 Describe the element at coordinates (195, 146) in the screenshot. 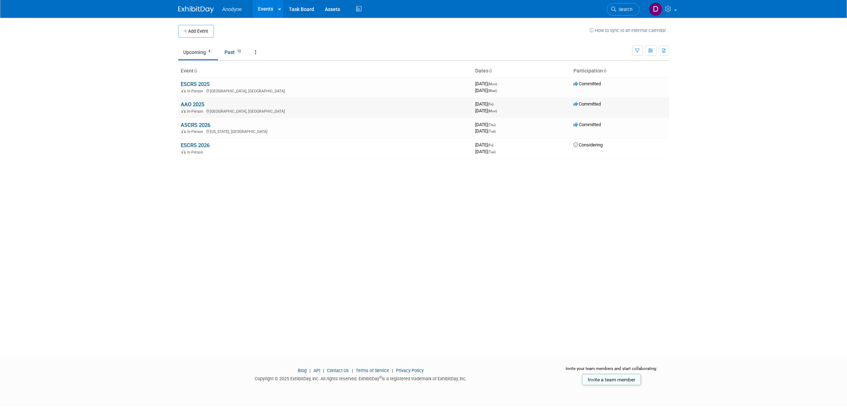

I see `a: ESCRS 2026` at that location.